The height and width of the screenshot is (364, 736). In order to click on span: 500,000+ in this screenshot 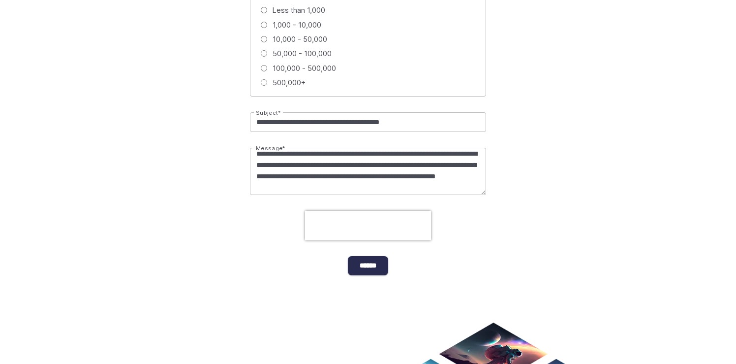, I will do `click(289, 82)`.